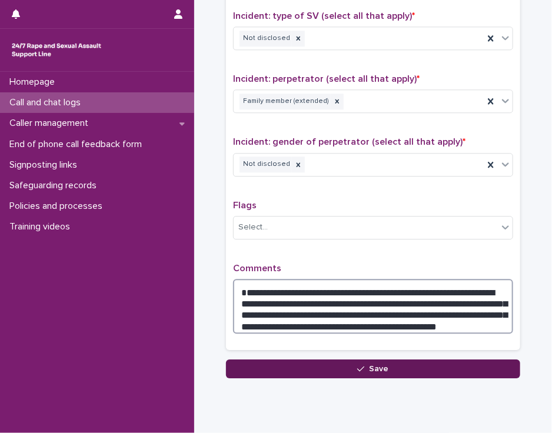 This screenshot has height=433, width=552. What do you see at coordinates (57, 50) in the screenshot?
I see `img: rhQMoQhaT3yELyF149Cw` at bounding box center [57, 50].